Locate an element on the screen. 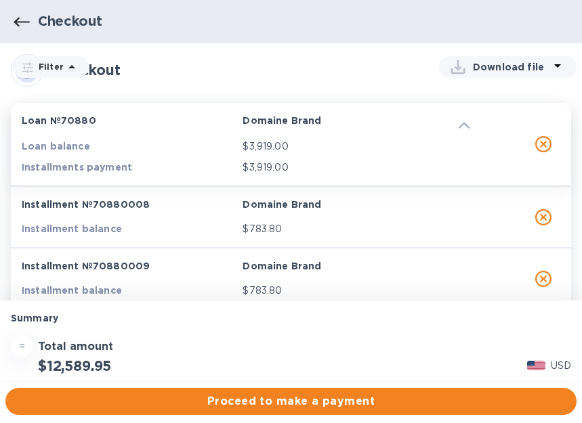 The image size is (582, 423). button: Proceed to make a payment is located at coordinates (291, 402).